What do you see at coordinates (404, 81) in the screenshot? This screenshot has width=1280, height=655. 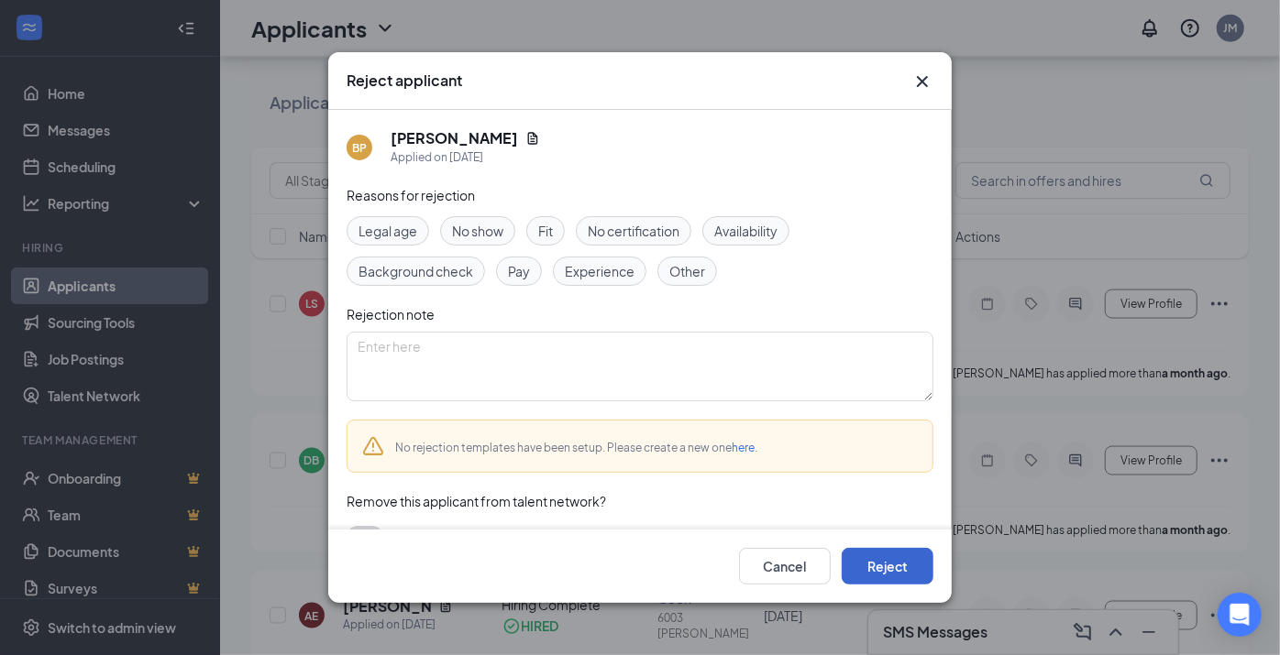 I see `h3: Reject applicant` at bounding box center [404, 81].